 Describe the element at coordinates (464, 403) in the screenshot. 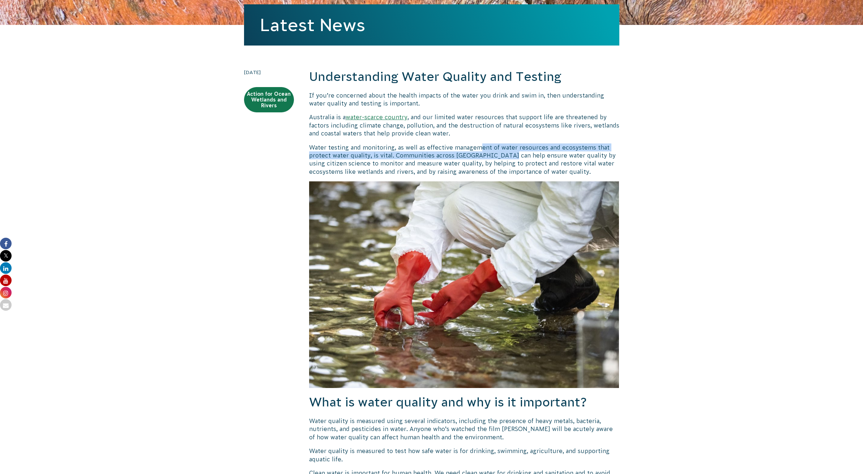

I see `h2: What is water quality and why is it important?` at that location.